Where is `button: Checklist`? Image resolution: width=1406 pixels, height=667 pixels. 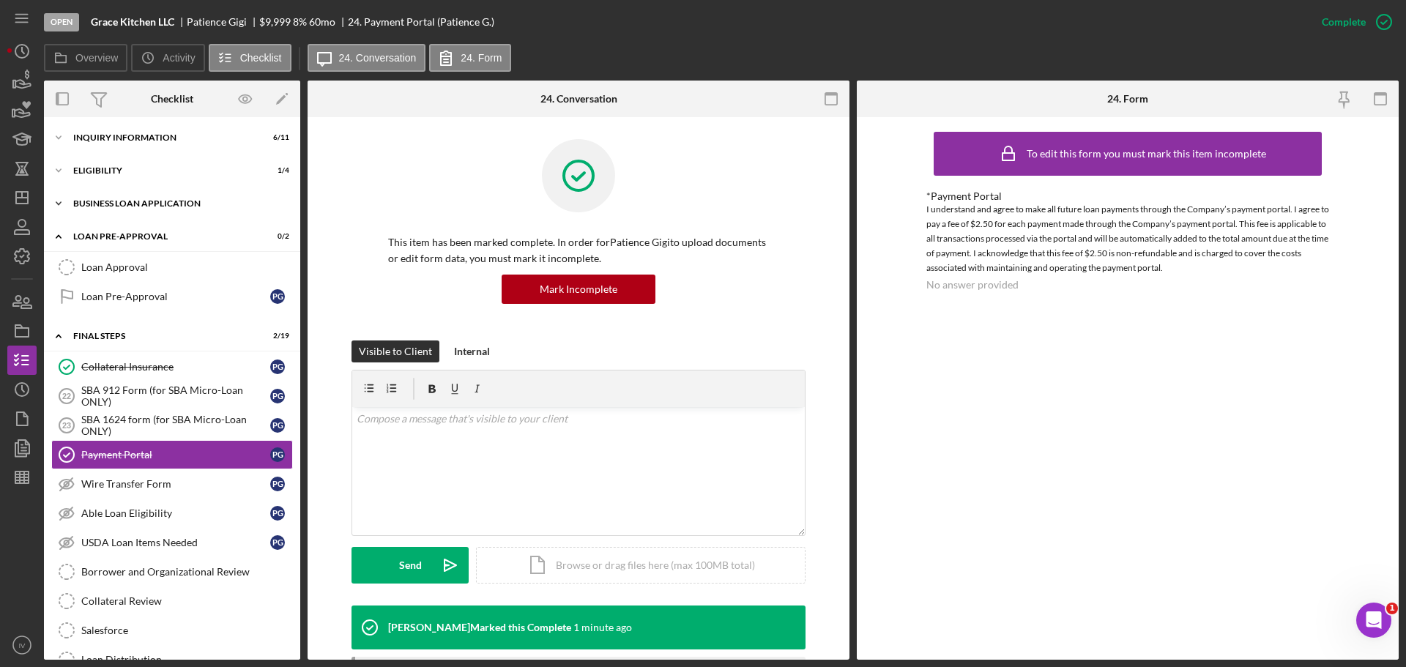
button: Checklist is located at coordinates (250, 58).